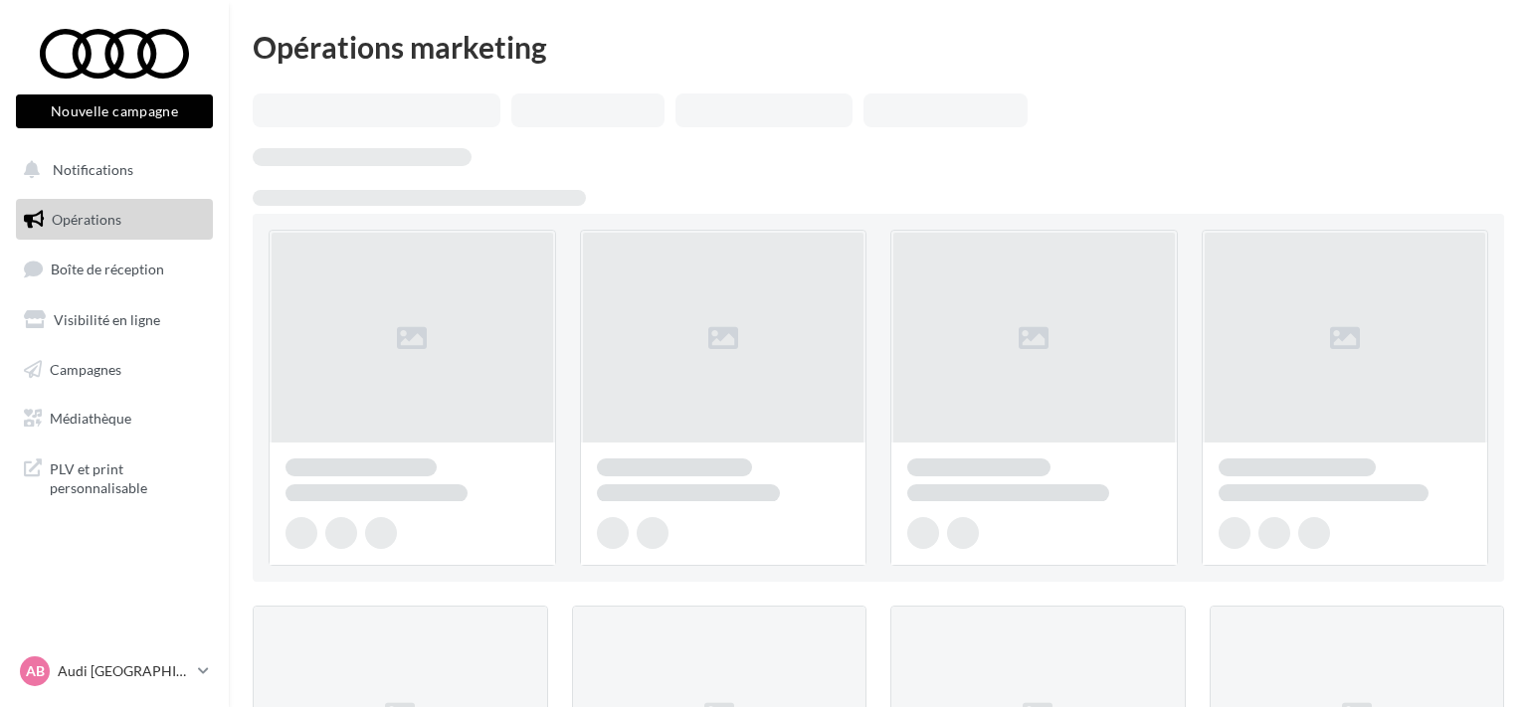  What do you see at coordinates (86, 368) in the screenshot?
I see `span: Campagnes` at bounding box center [86, 368].